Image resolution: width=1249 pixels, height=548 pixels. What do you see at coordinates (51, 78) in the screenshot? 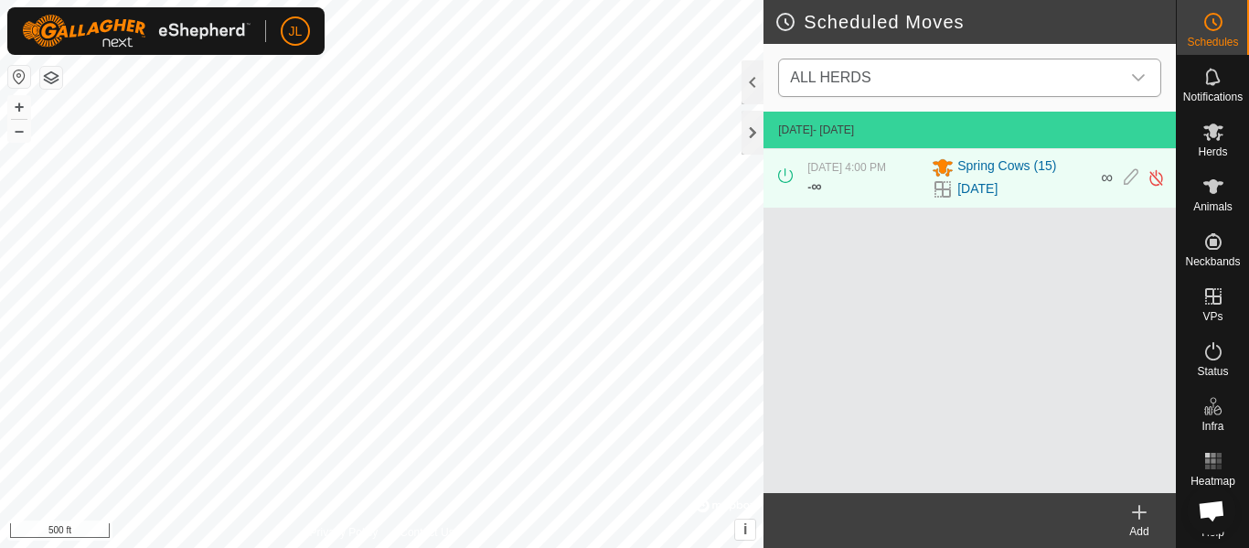
I see `button: Map Layers` at bounding box center [51, 78].